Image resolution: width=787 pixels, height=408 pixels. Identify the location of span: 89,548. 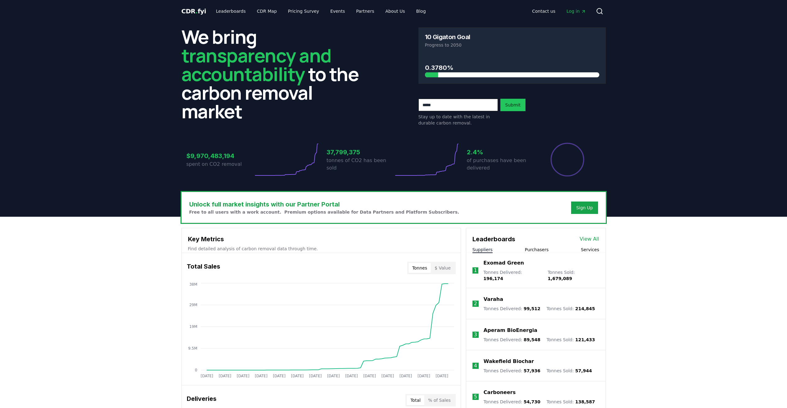
(532, 339).